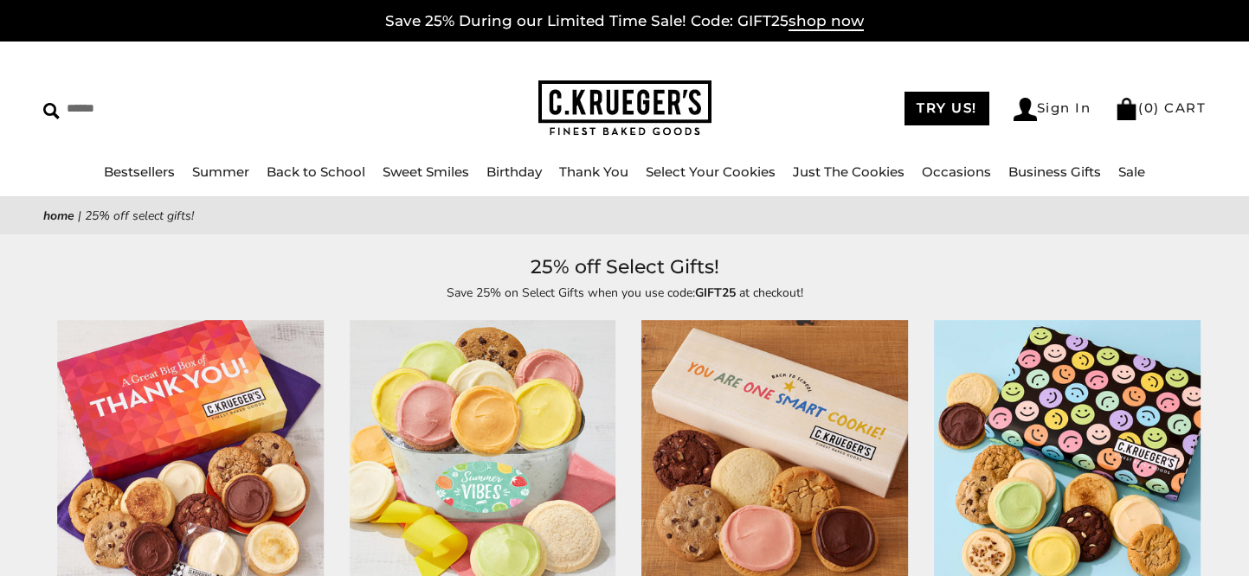 This screenshot has width=1249, height=576. What do you see at coordinates (426, 171) in the screenshot?
I see `a: Sweet Smiles` at bounding box center [426, 171].